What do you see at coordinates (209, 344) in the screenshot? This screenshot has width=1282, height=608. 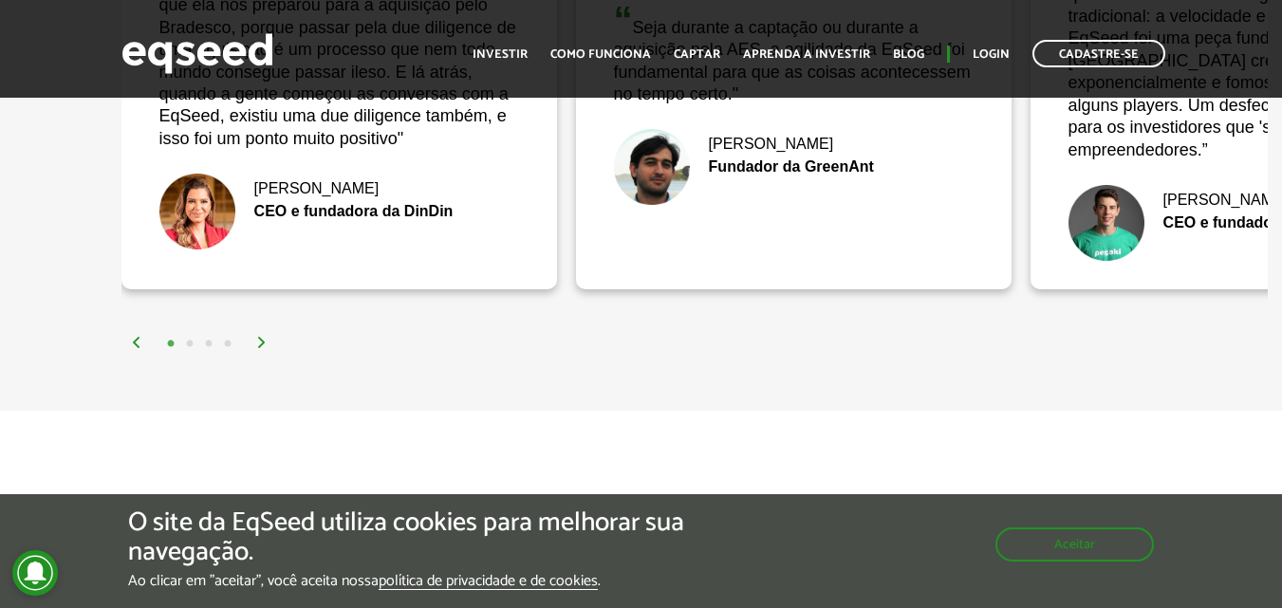 I see `button: 3 of 2` at bounding box center [209, 344].